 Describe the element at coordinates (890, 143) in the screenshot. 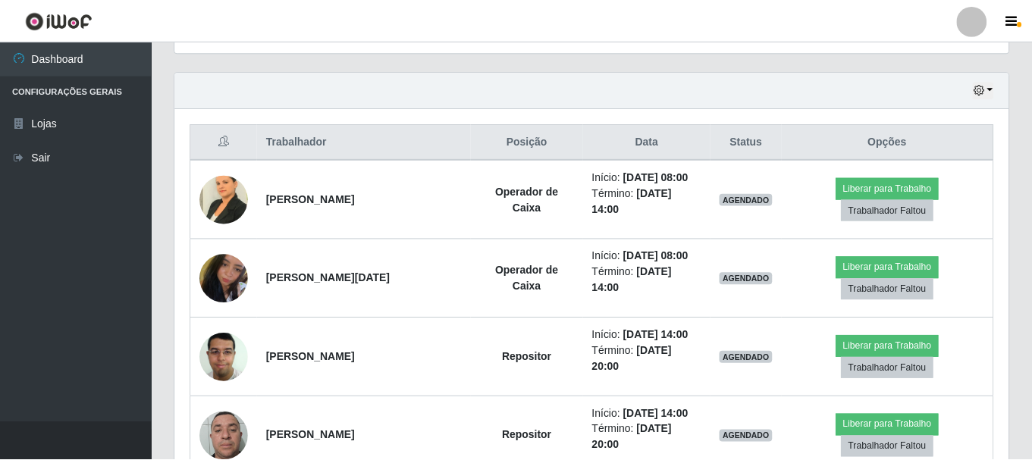

I see `th: Opções` at that location.